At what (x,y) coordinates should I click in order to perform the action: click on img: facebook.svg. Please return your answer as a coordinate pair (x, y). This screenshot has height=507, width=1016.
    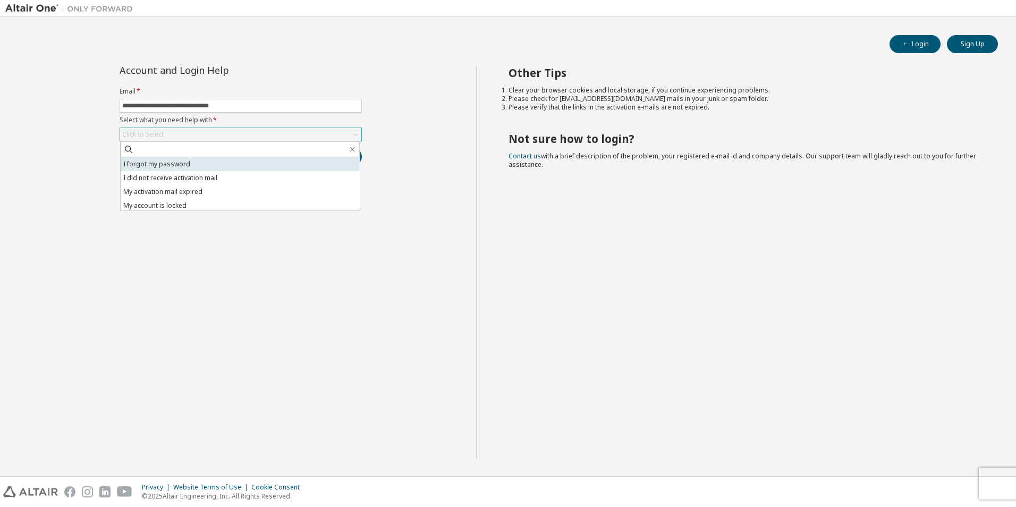
    Looking at the image, I should click on (70, 492).